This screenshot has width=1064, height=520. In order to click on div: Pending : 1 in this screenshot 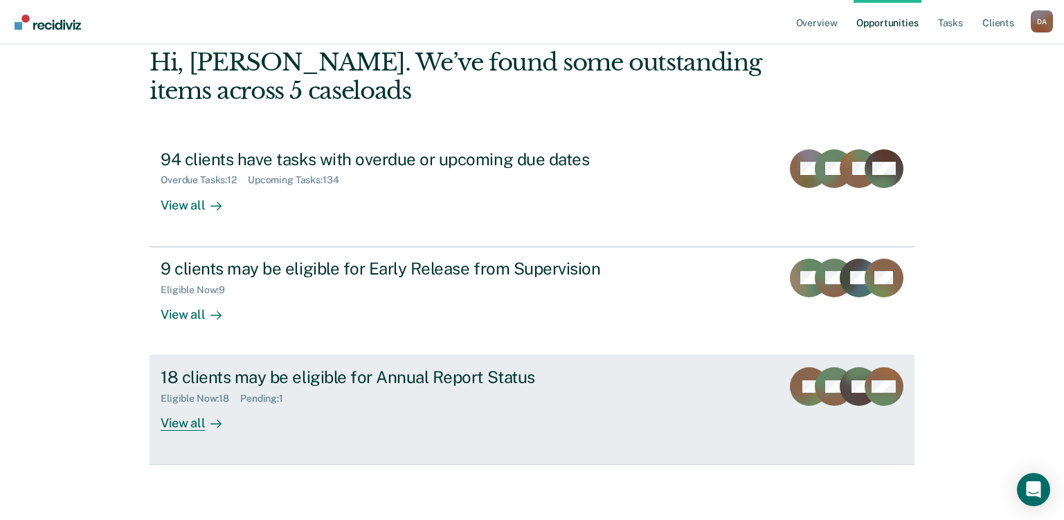, I will do `click(267, 399)`.